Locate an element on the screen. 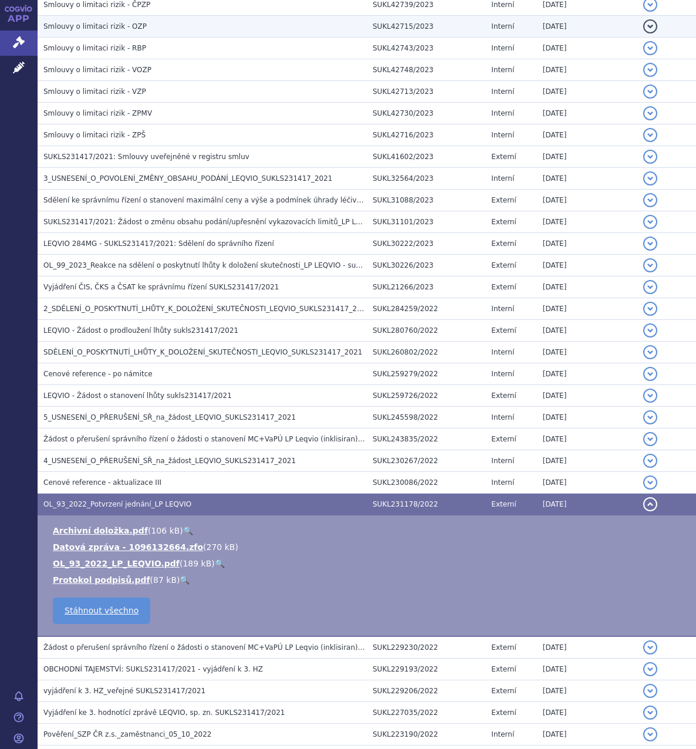 This screenshot has width=696, height=749. td: SUKL42730/2023 is located at coordinates (426, 113).